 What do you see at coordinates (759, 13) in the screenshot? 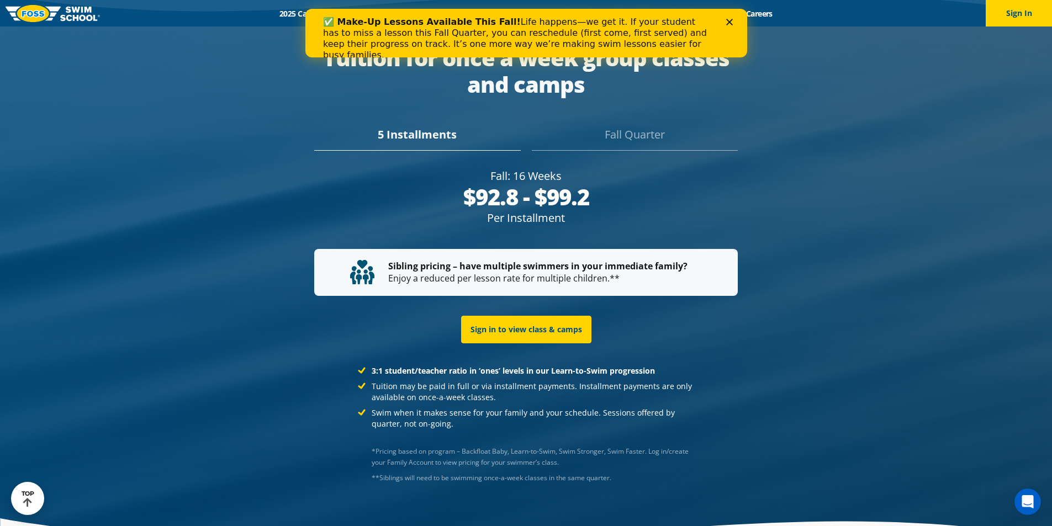
I see `a: Careers` at bounding box center [759, 13].